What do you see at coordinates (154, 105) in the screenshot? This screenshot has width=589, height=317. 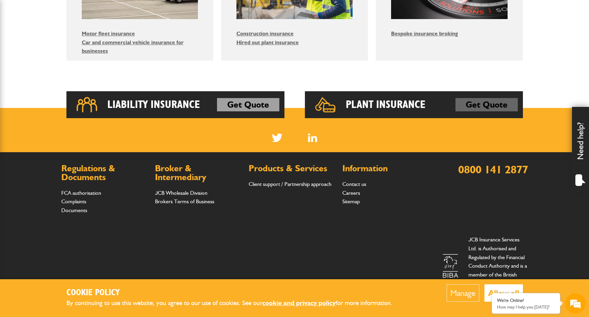 I see `h2: Liability Insurance` at bounding box center [154, 105].